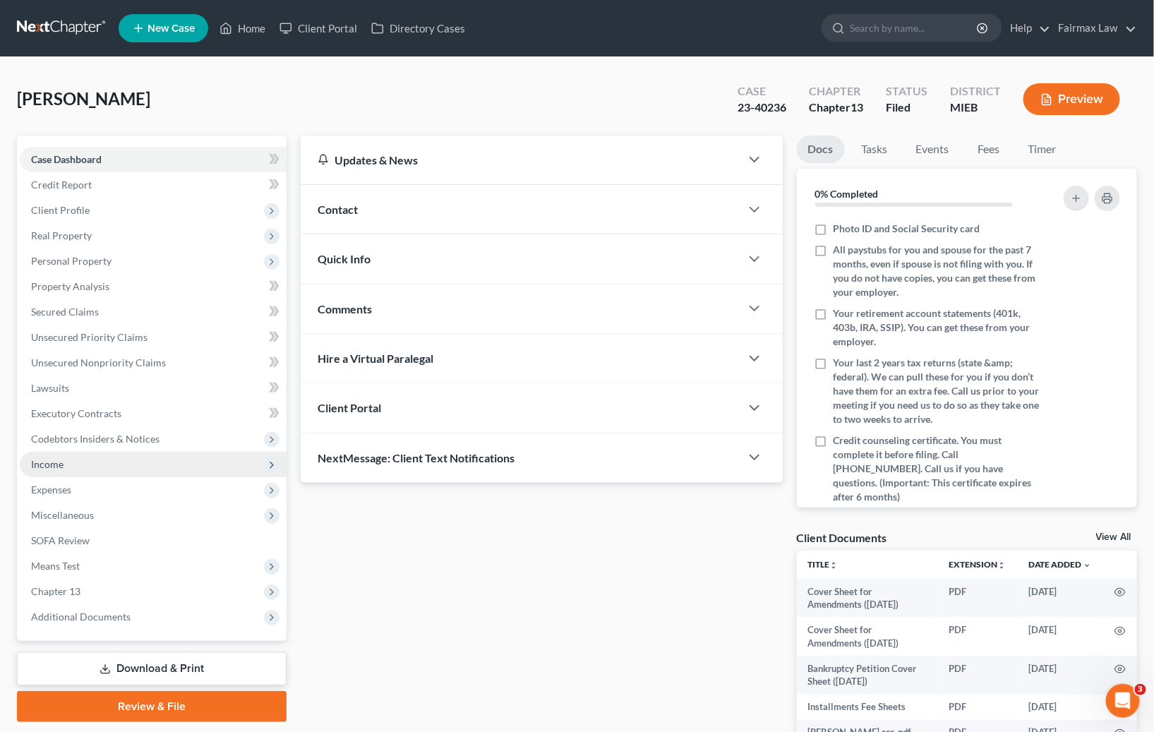 This screenshot has width=1154, height=732. What do you see at coordinates (761, 91) in the screenshot?
I see `div: Case` at bounding box center [761, 91].